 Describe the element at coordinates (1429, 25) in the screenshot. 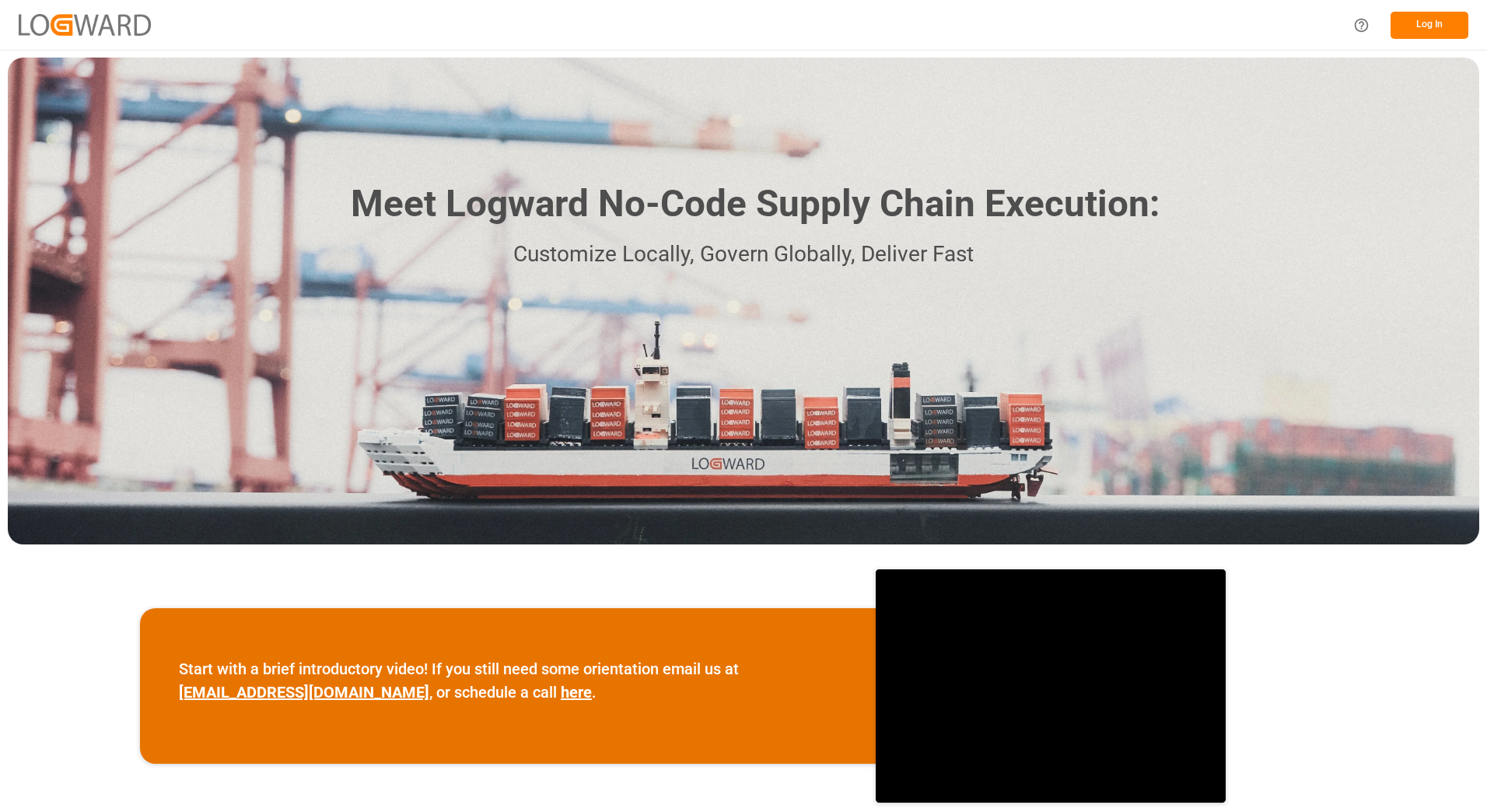

I see `button: Log In` at that location.